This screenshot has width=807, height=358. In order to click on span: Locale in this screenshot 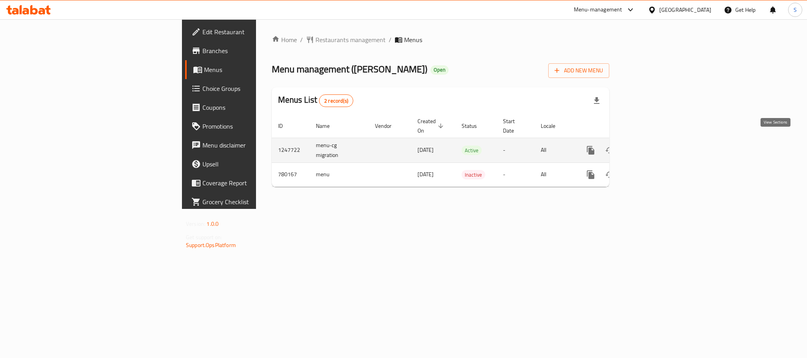, I will do `click(553, 126)`.